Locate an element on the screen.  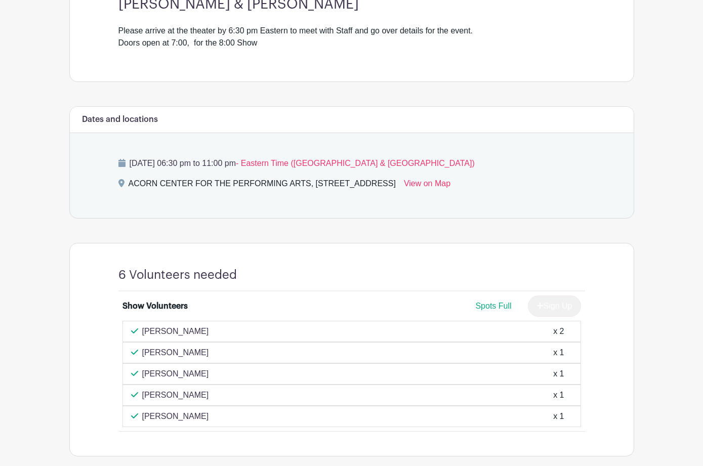
span: Spots Full is located at coordinates (493, 306).